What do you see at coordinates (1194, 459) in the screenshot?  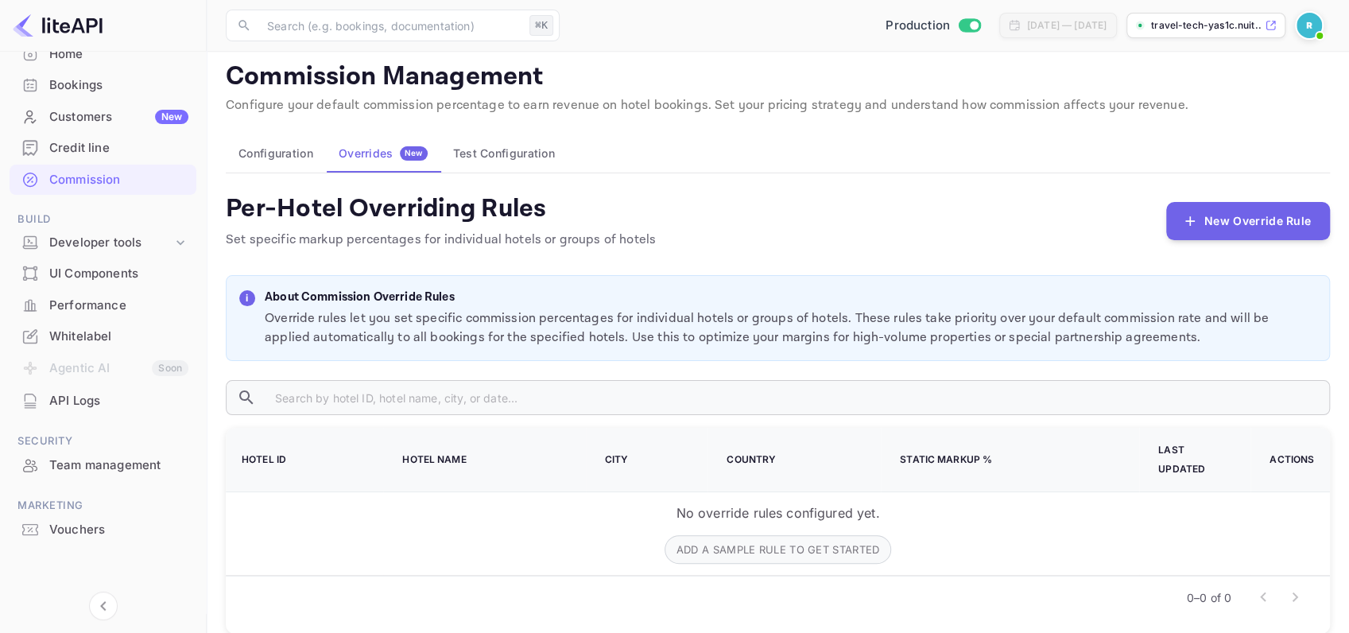 I see `th: Last Updated` at bounding box center [1194, 459].